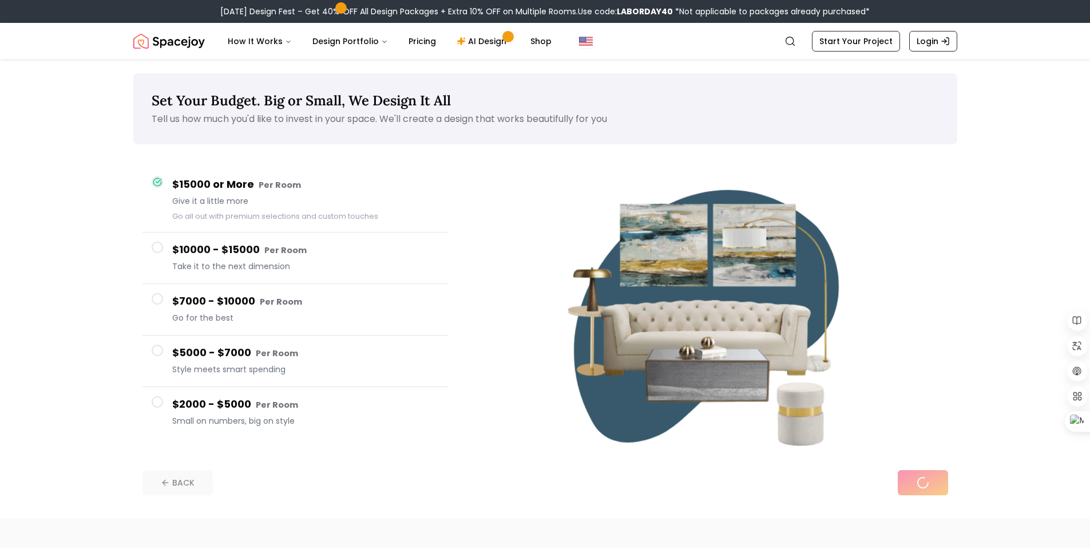 The width and height of the screenshot is (1090, 548). I want to click on span: Use code:, so click(626, 11).